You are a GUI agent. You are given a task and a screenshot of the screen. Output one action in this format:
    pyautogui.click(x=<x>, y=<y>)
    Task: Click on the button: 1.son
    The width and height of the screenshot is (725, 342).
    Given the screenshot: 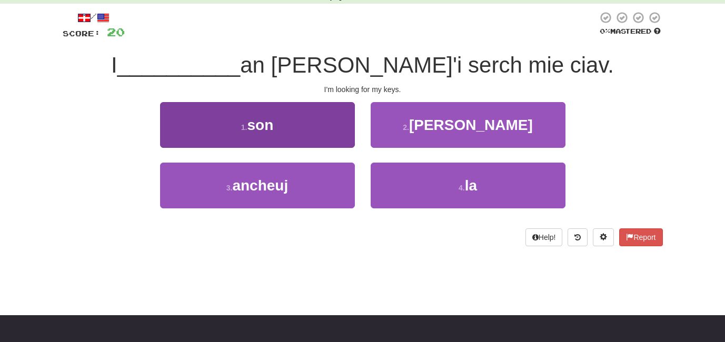 What is the action you would take?
    pyautogui.click(x=257, y=125)
    